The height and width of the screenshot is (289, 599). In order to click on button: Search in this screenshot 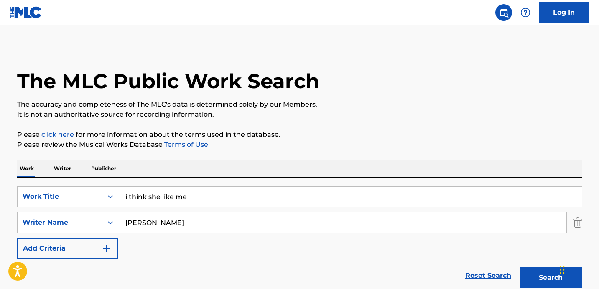, I will do `click(551, 278)`.